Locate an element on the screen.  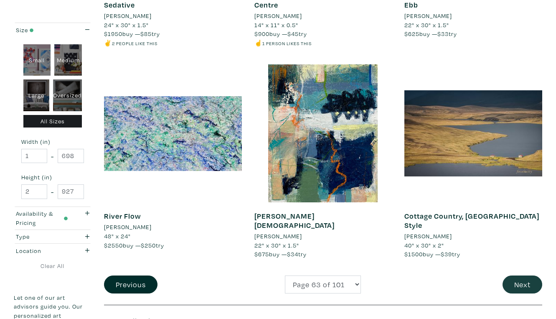
span: 48" x 24" is located at coordinates (117, 236).